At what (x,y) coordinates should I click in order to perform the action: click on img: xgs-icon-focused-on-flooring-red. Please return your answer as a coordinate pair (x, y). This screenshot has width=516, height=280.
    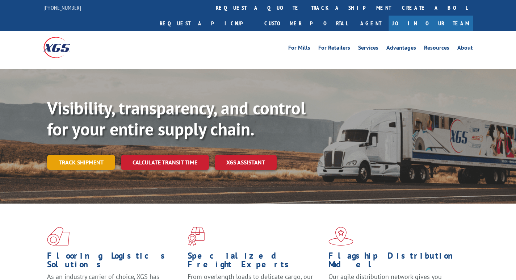
    Looking at the image, I should click on (196, 236).